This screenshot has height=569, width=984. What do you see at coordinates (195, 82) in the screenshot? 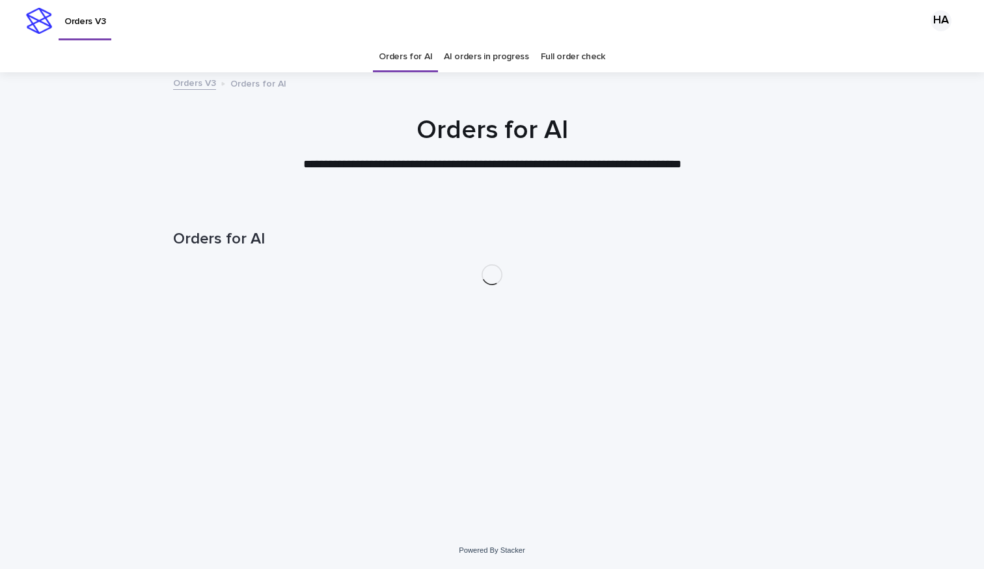
I see `a: Orders V3` at bounding box center [195, 82].